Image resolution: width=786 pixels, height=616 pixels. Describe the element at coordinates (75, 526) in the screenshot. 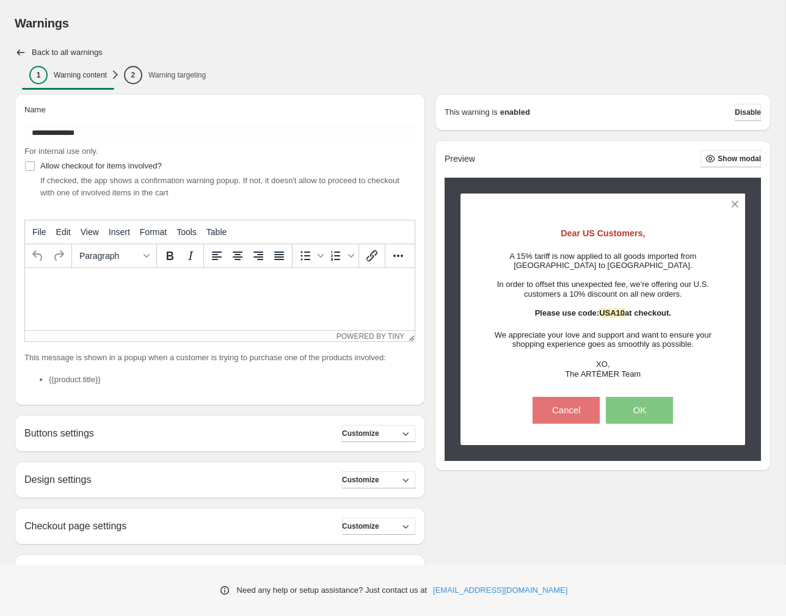

I see `h2: Checkout page settings` at that location.